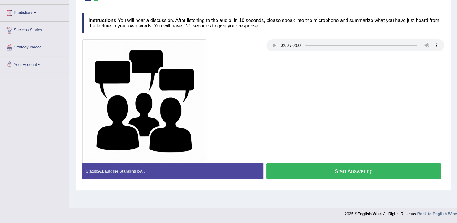 This screenshot has height=223, width=457. What do you see at coordinates (370, 213) in the screenshot?
I see `strong: English Wise.` at bounding box center [370, 213].